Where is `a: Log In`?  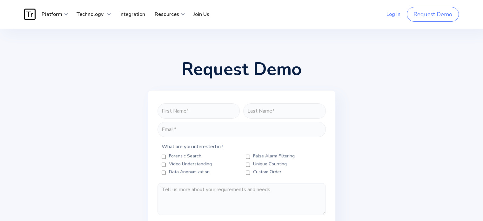
a: Log In is located at coordinates (393, 14).